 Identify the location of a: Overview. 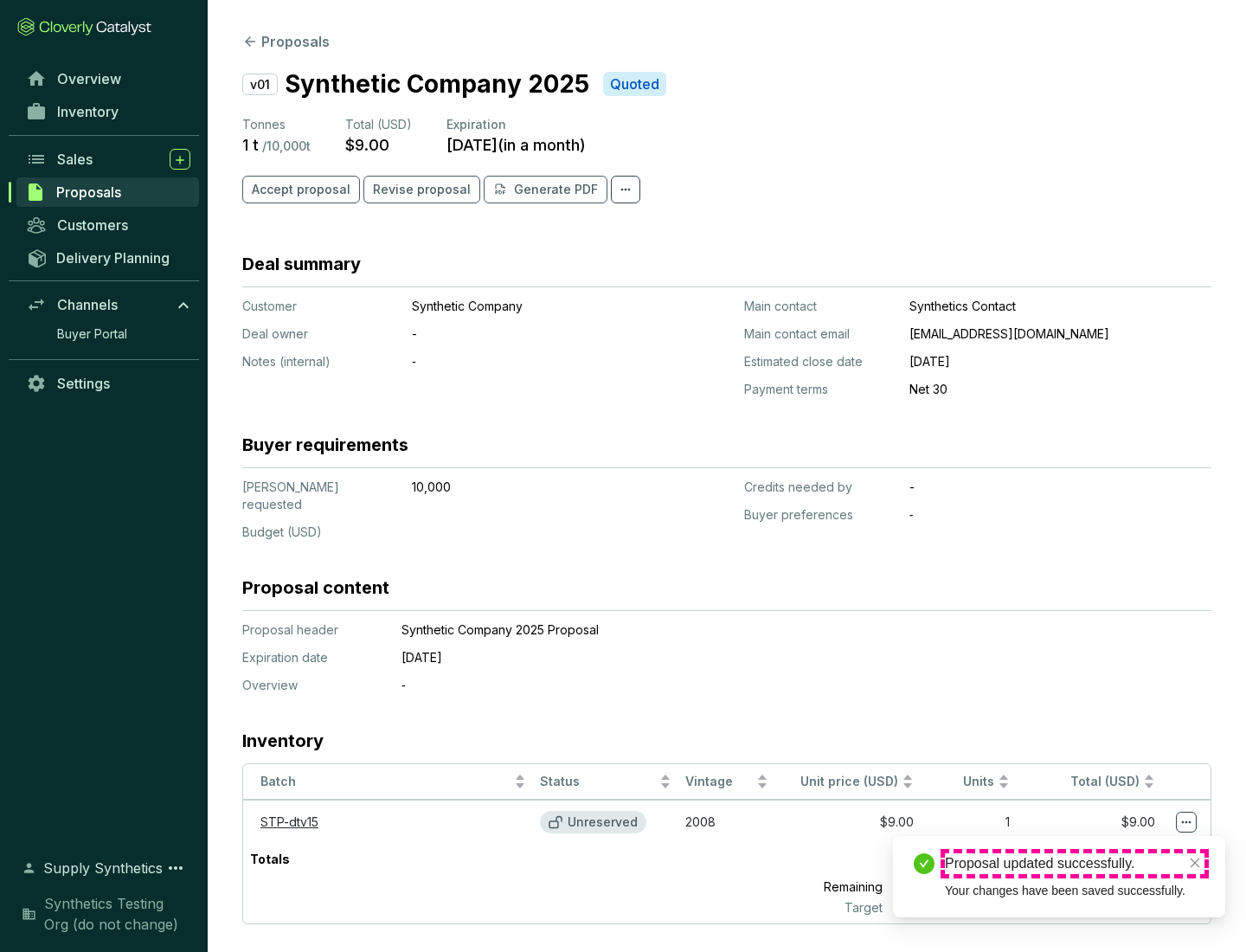
(108, 79).